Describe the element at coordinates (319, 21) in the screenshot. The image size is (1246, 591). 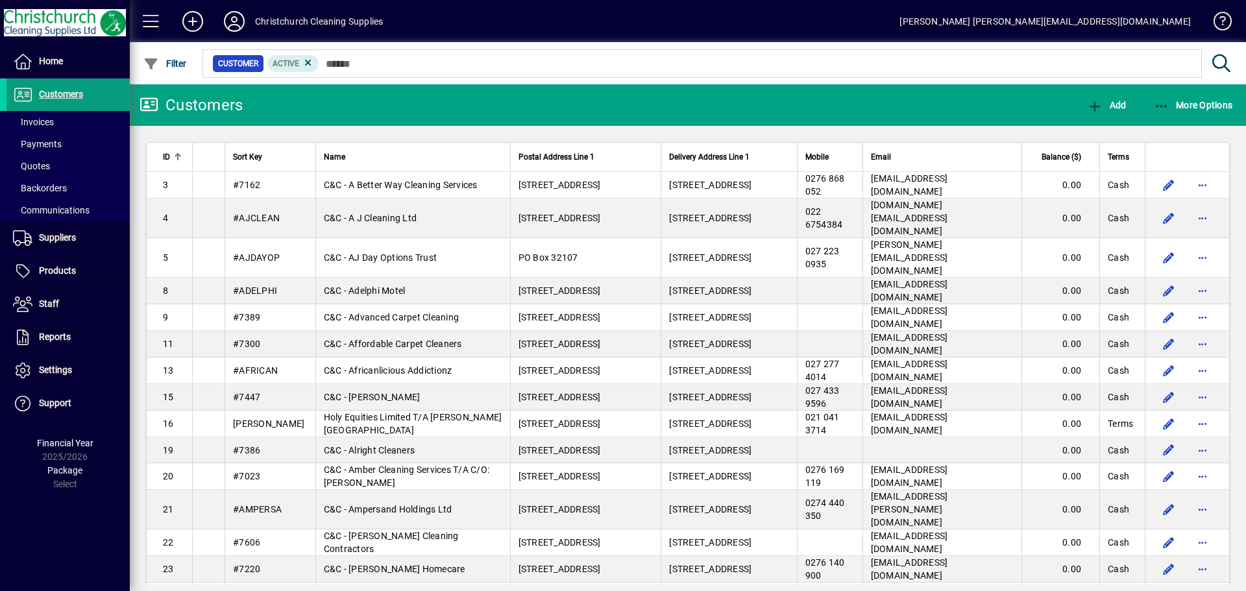
I see `div: Christchurch Cleaning Supplies` at that location.